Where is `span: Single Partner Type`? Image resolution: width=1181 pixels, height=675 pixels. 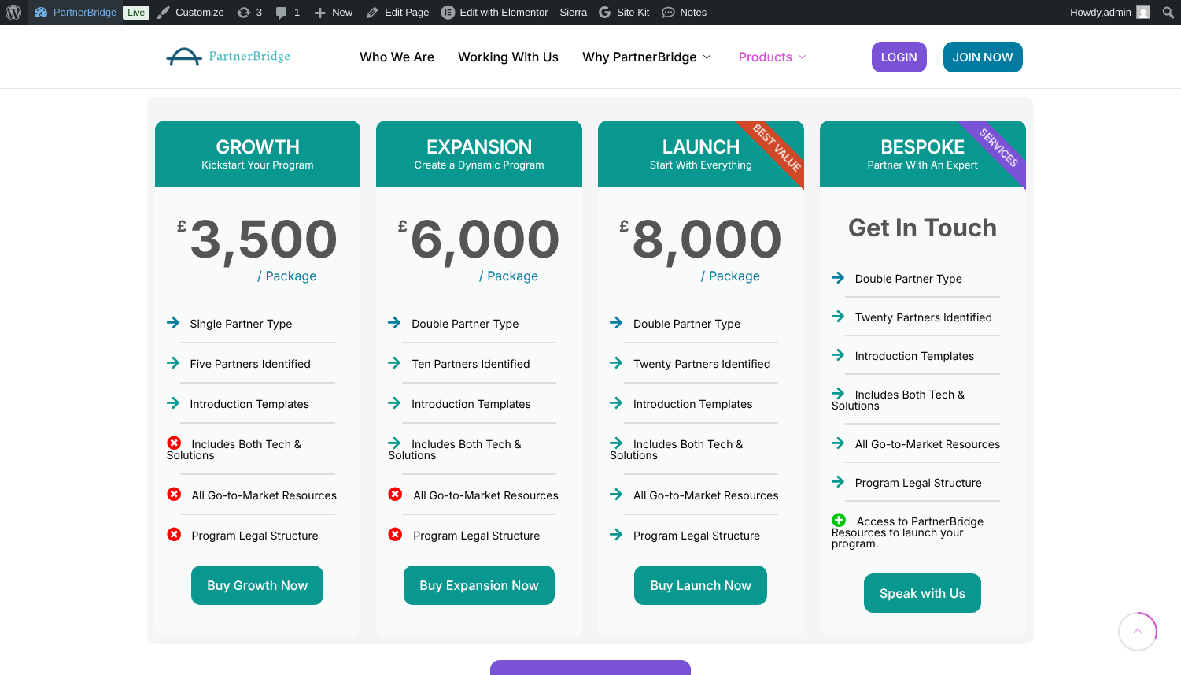
span: Single Partner Type is located at coordinates (241, 323).